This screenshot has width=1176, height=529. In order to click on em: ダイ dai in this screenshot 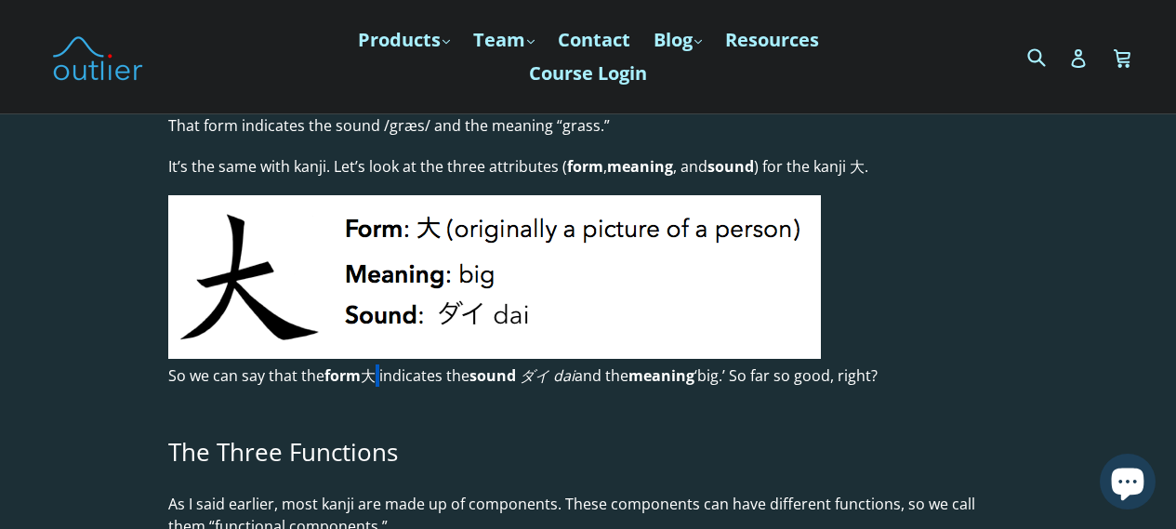, I will do `click(547, 376)`.